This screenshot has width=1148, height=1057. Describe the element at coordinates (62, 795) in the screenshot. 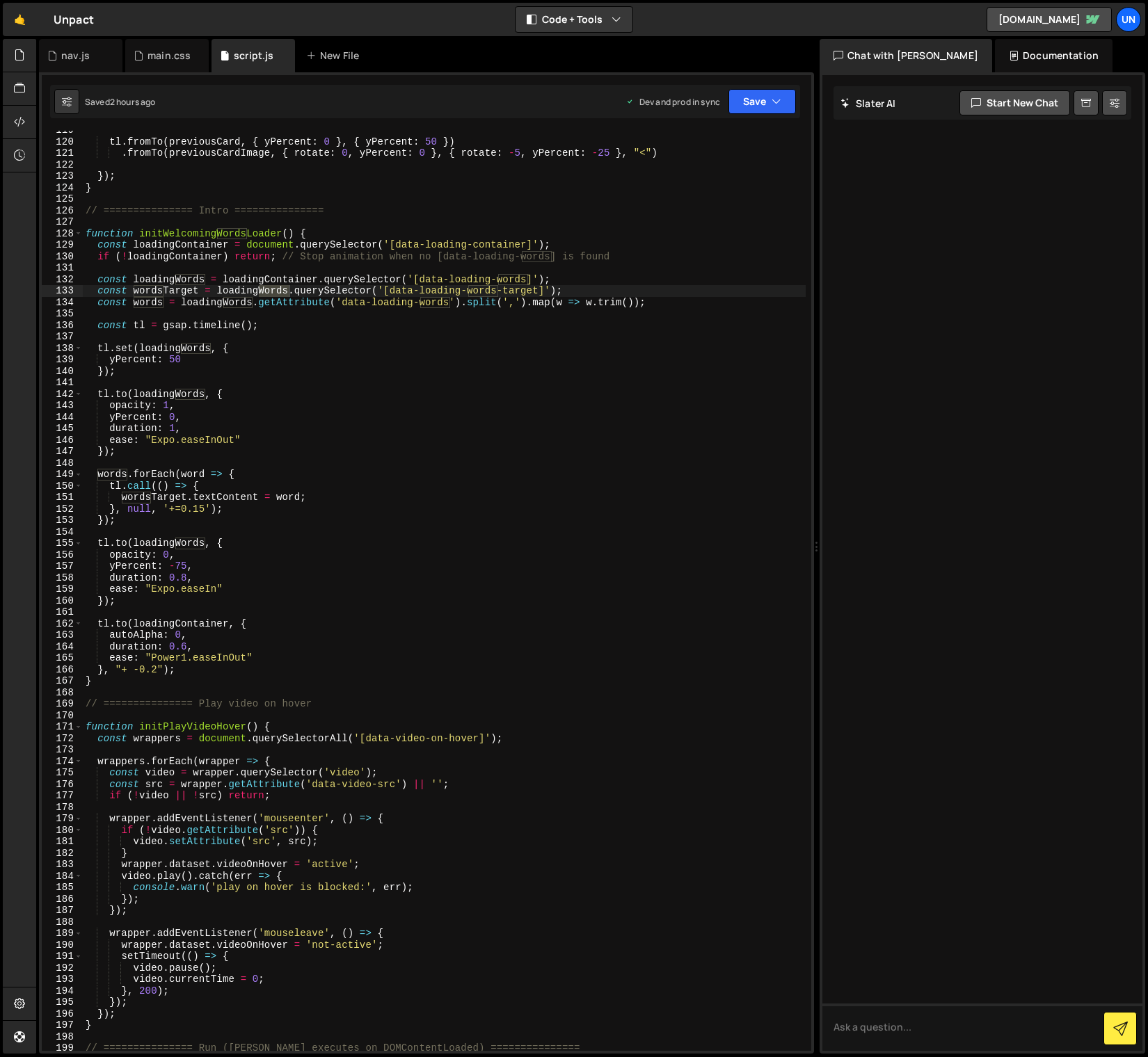

I see `div: 177` at that location.